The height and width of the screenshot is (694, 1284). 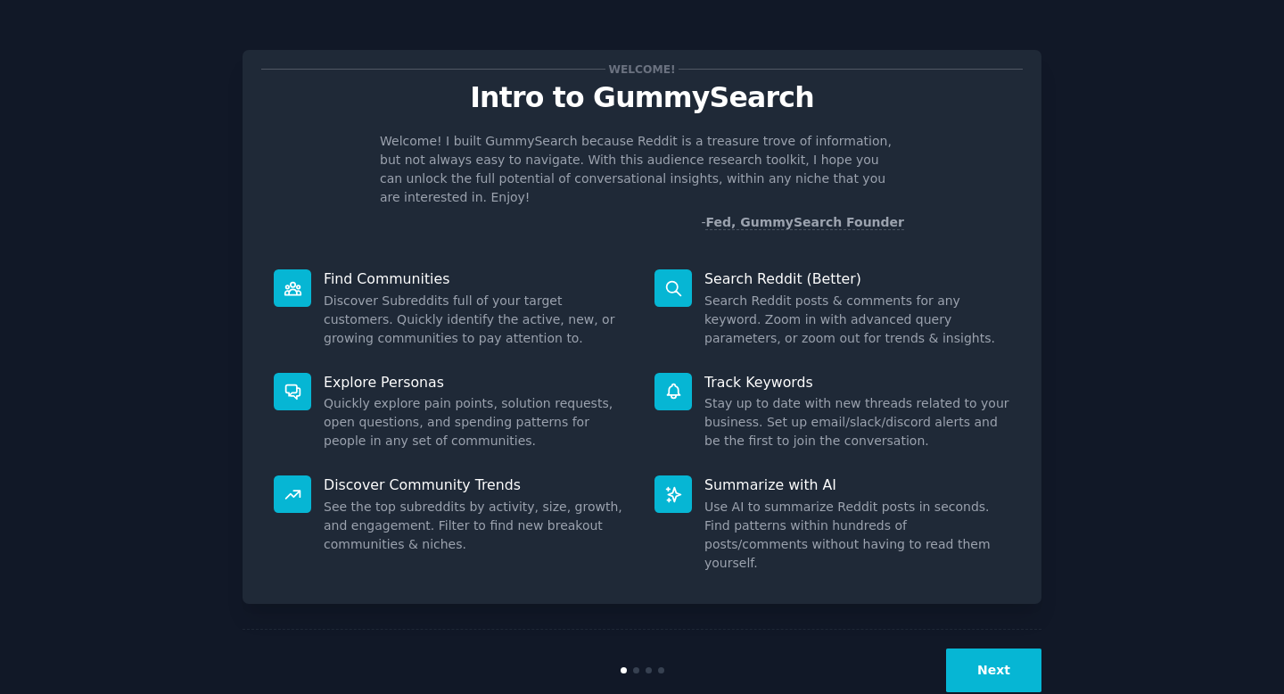 I want to click on span: Welcome!, so click(x=642, y=69).